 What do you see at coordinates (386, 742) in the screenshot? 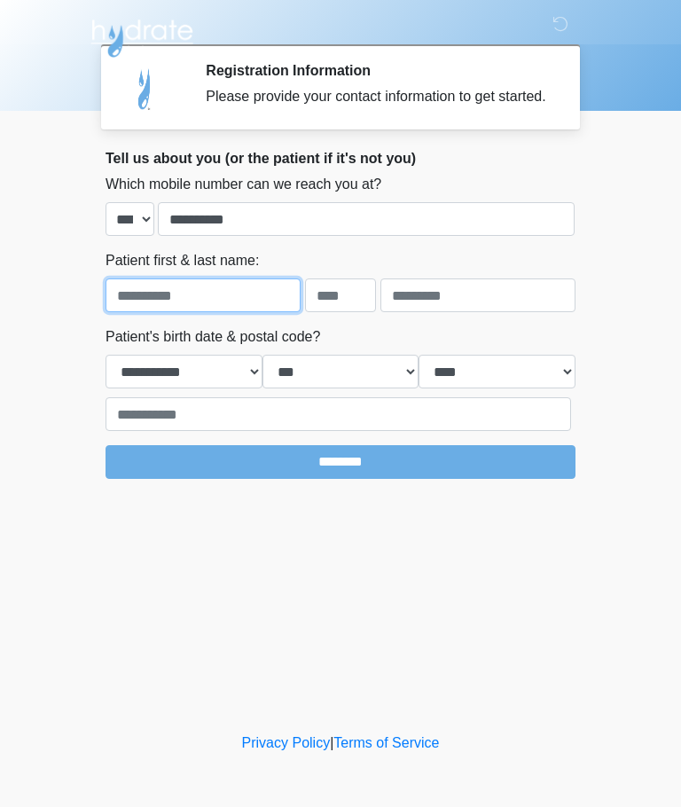
I see `a: Terms of Service` at bounding box center [386, 742].